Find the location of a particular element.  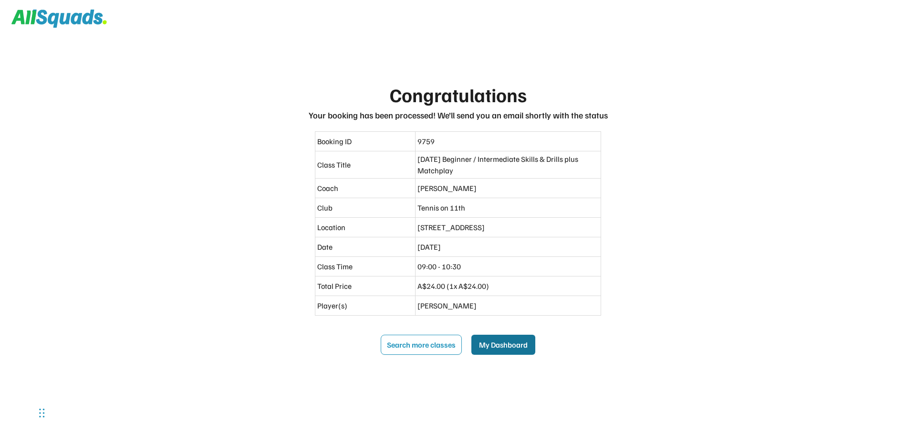

button: Search more classes is located at coordinates (421, 345).